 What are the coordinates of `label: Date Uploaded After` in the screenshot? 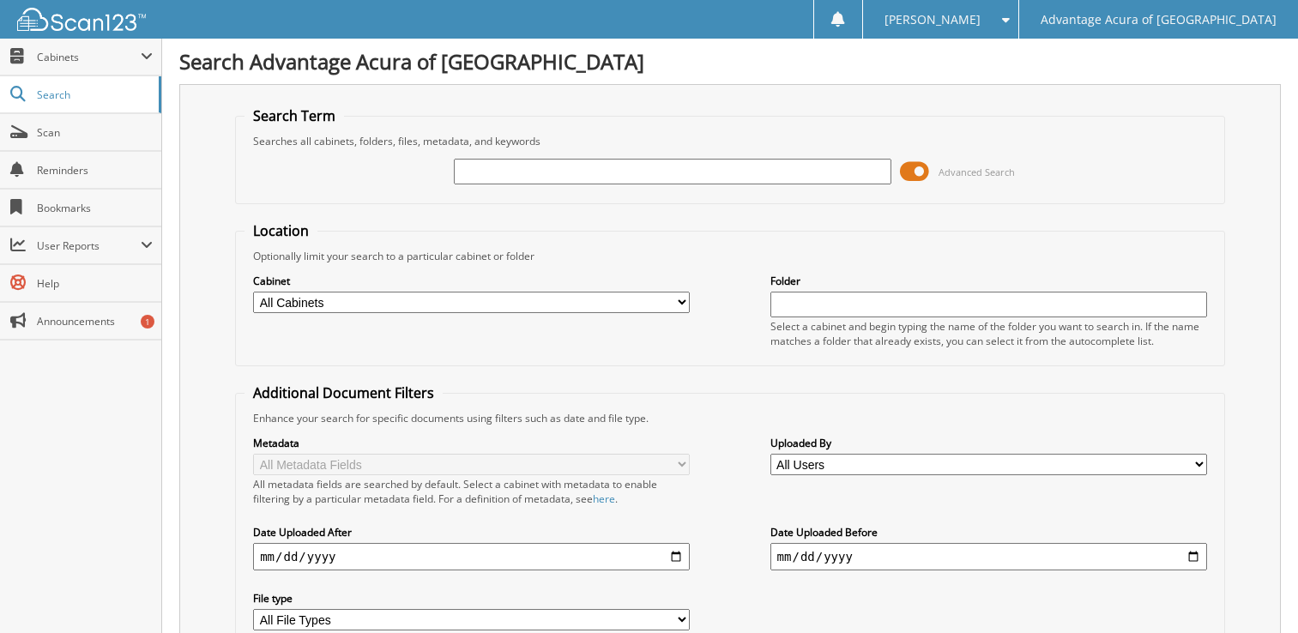 It's located at (471, 532).